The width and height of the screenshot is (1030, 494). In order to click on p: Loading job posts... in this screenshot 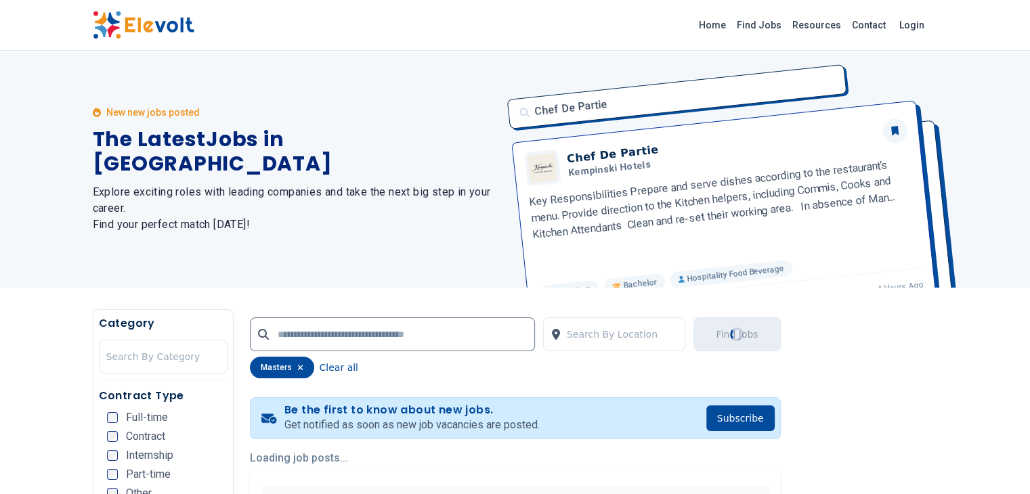, I will do `click(515, 459)`.